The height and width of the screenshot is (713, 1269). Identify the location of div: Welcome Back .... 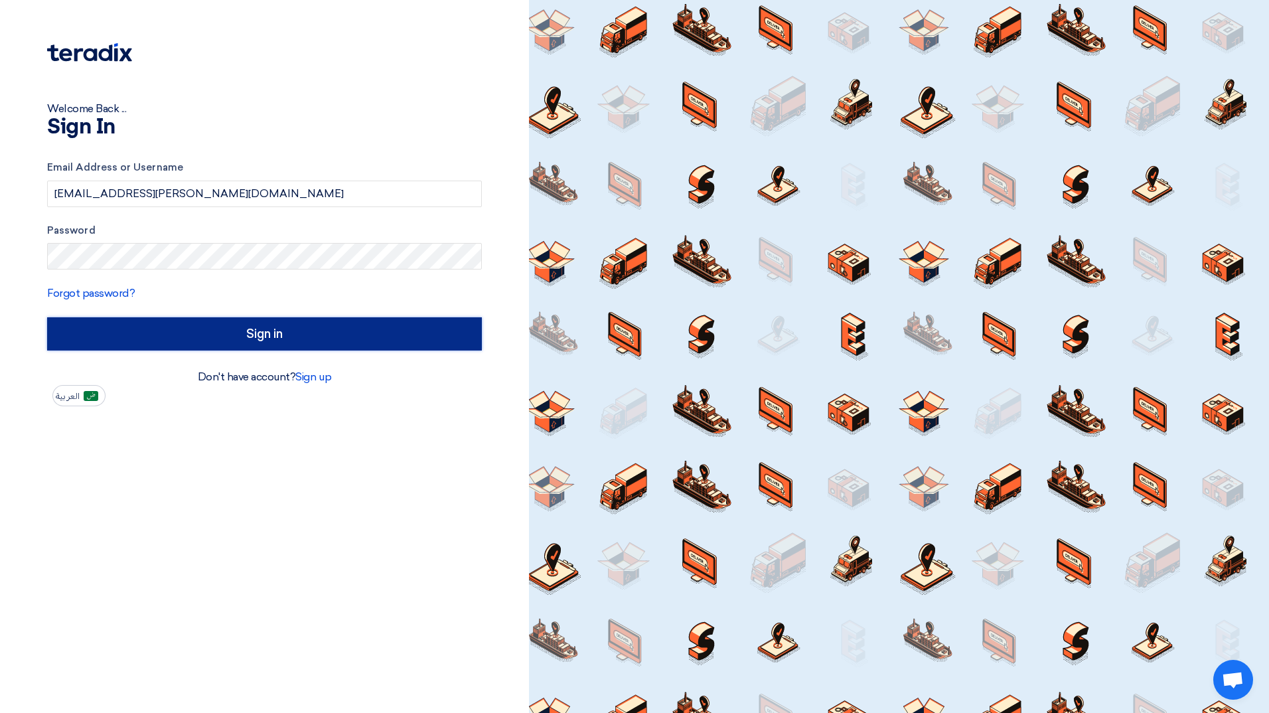
(264, 109).